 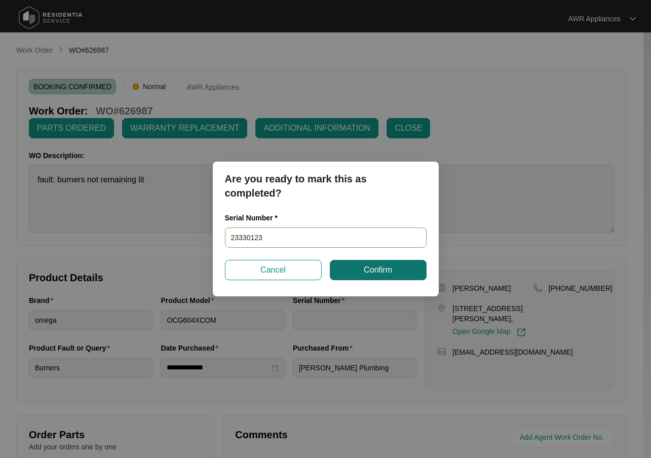 I want to click on button: Confirm, so click(x=378, y=270).